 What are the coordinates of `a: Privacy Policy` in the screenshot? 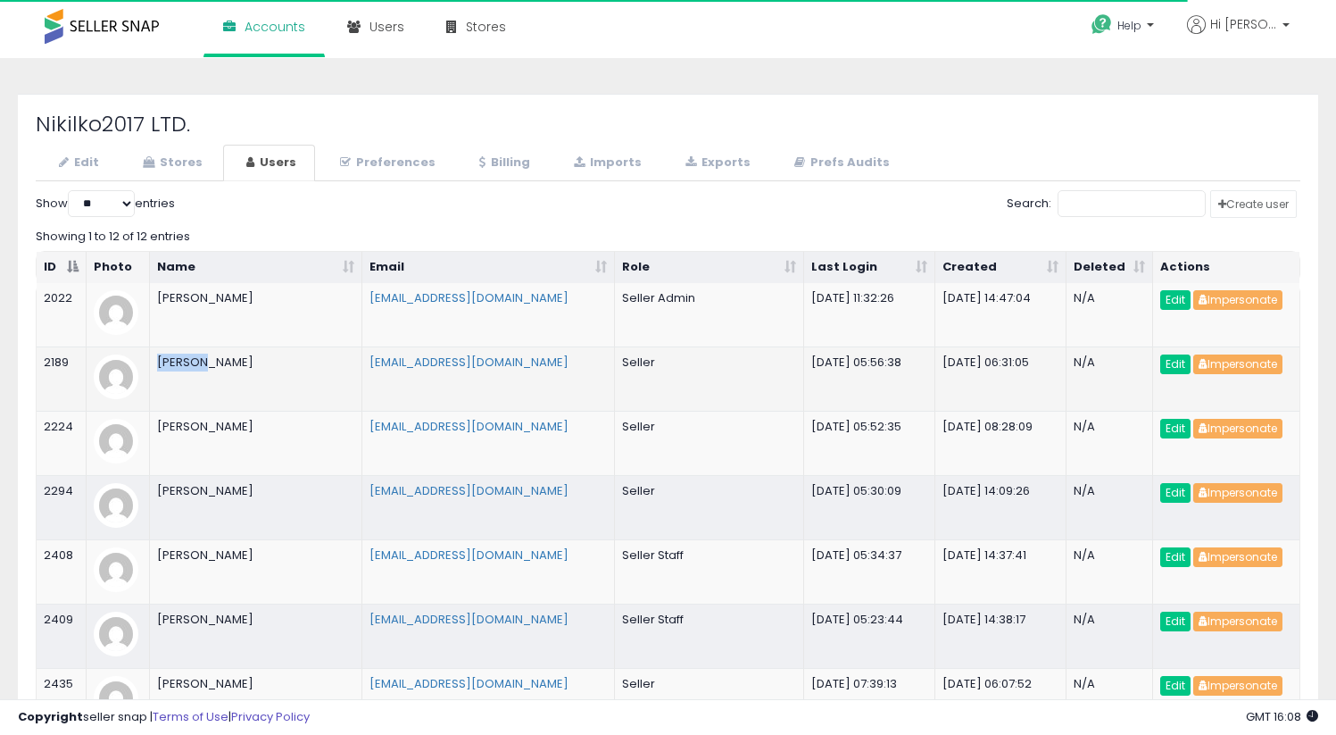 It's located at (270, 716).